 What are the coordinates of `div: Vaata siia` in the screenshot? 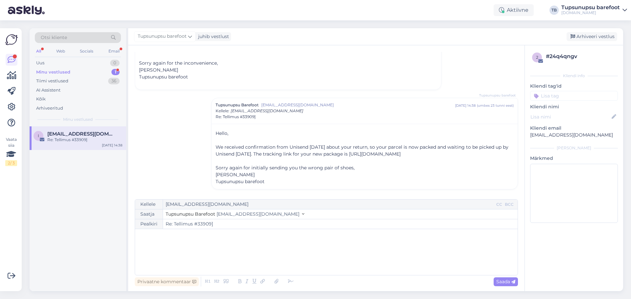 It's located at (11, 151).